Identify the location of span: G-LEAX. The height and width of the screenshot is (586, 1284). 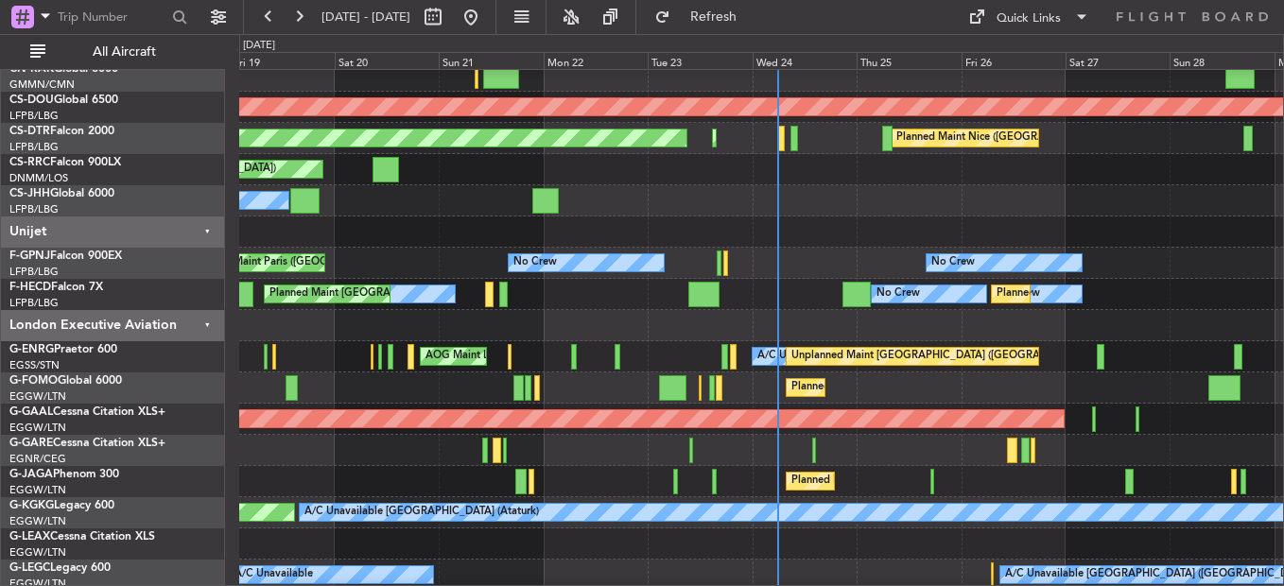
(29, 537).